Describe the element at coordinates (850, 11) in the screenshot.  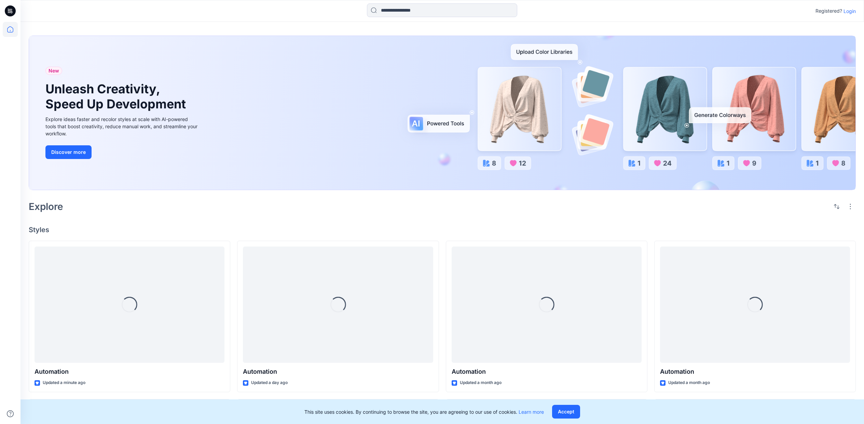
I see `p: Login` at that location.